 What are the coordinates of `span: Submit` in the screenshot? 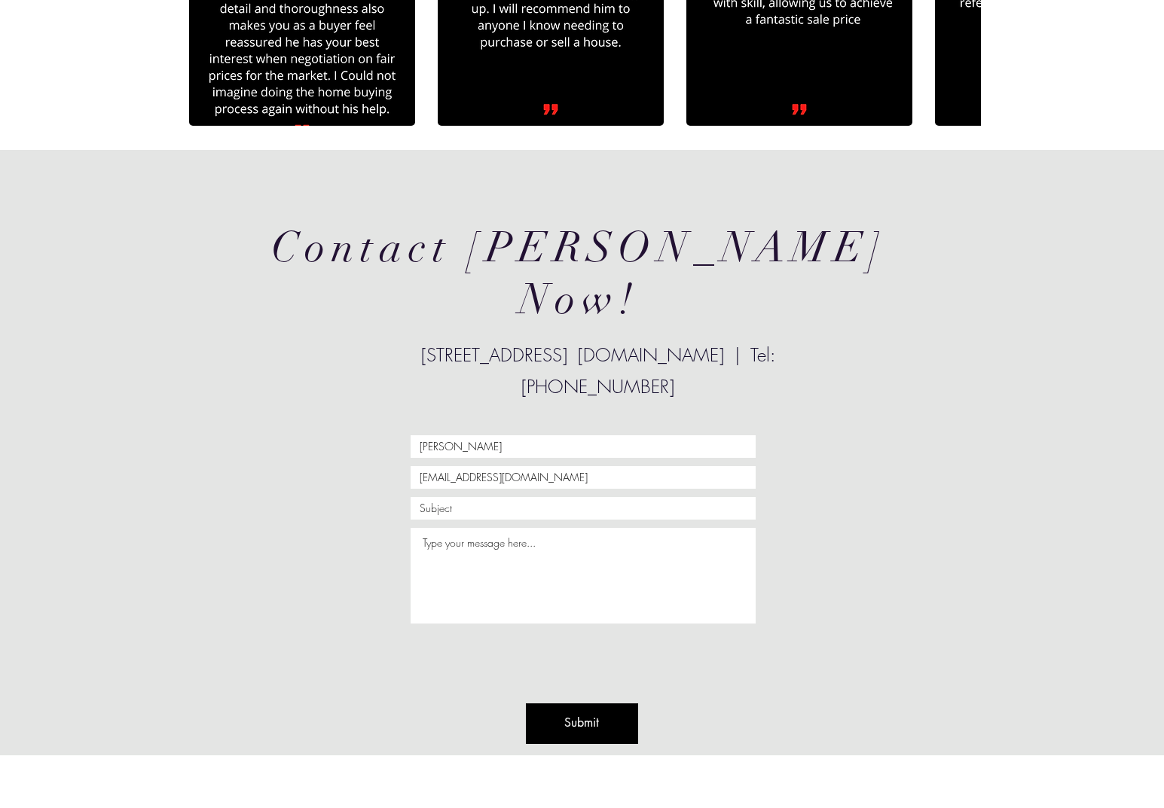 It's located at (582, 723).